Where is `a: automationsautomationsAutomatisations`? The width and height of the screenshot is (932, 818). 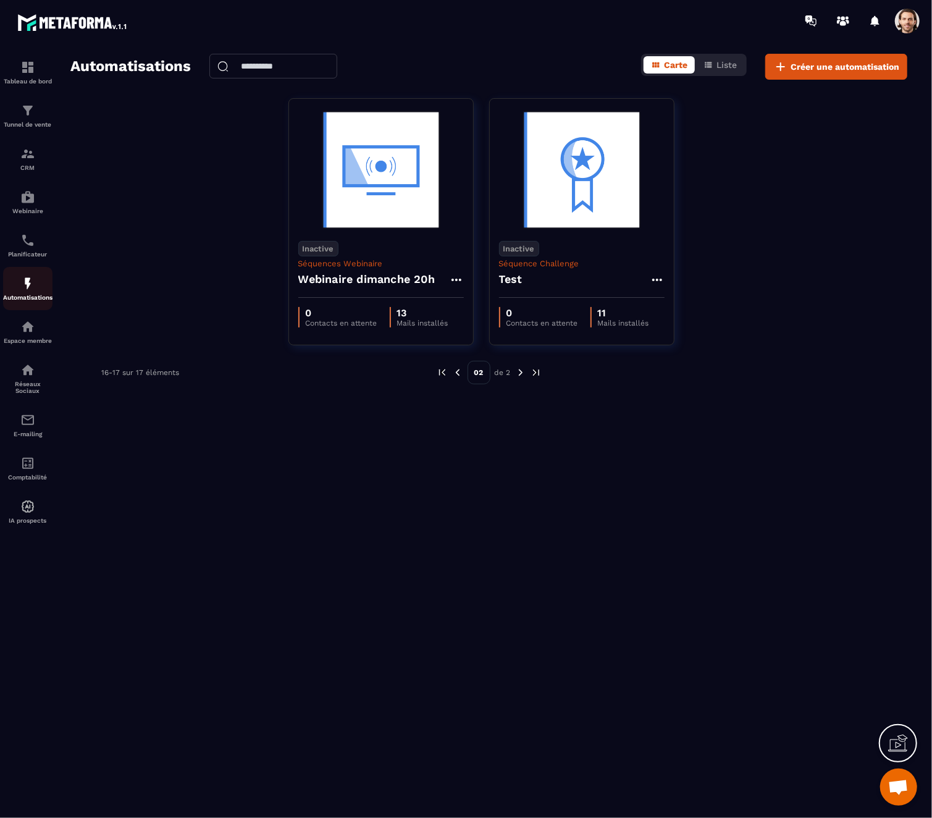 a: automationsautomationsAutomatisations is located at coordinates (28, 289).